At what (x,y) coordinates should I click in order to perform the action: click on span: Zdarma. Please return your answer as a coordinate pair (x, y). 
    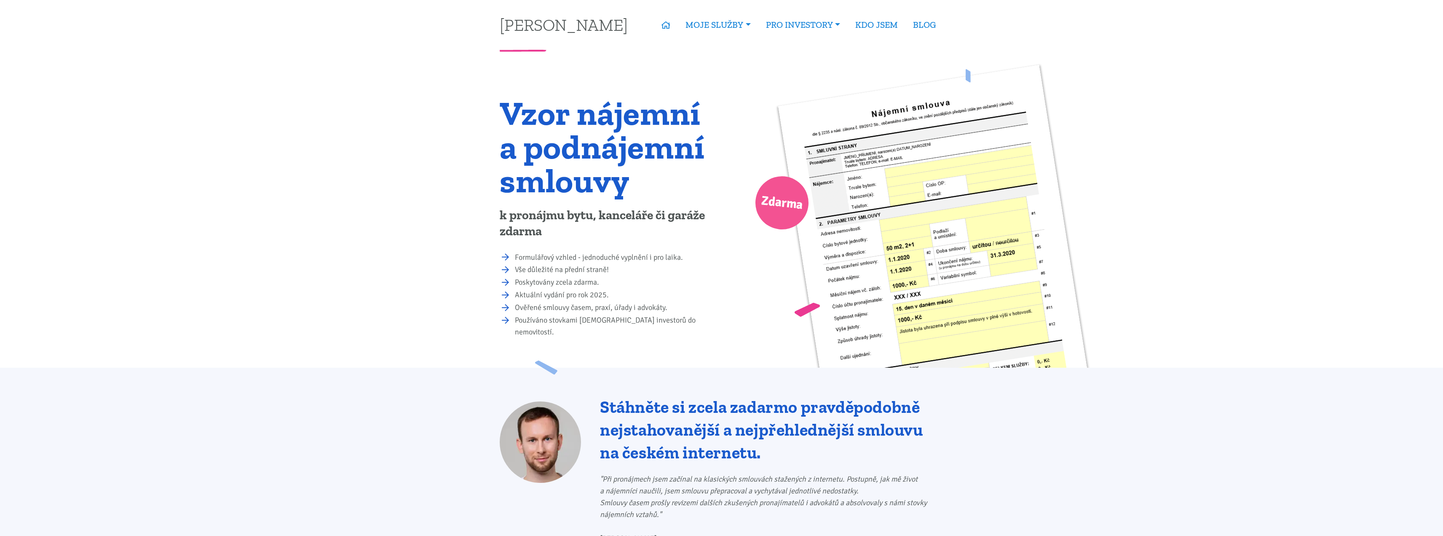
    Looking at the image, I should click on (782, 203).